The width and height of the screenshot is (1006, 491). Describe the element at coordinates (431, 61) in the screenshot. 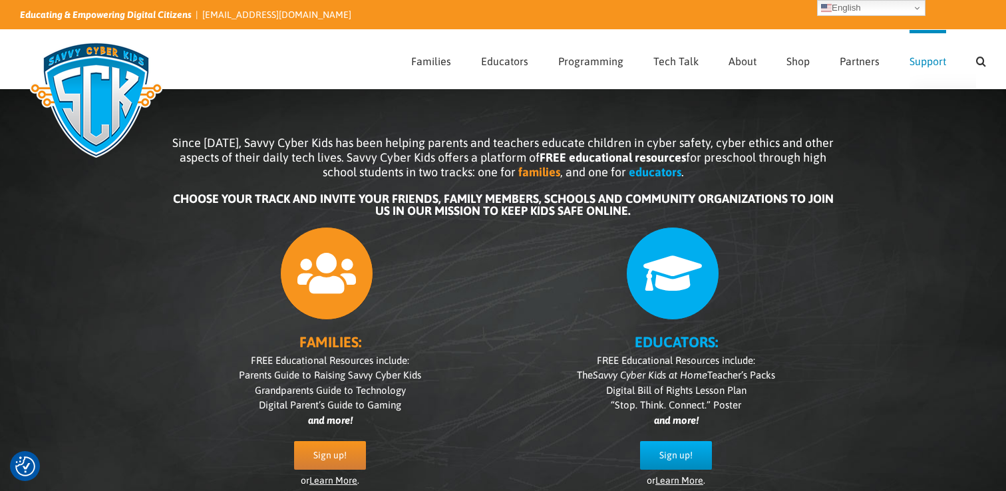

I see `span: Families` at that location.